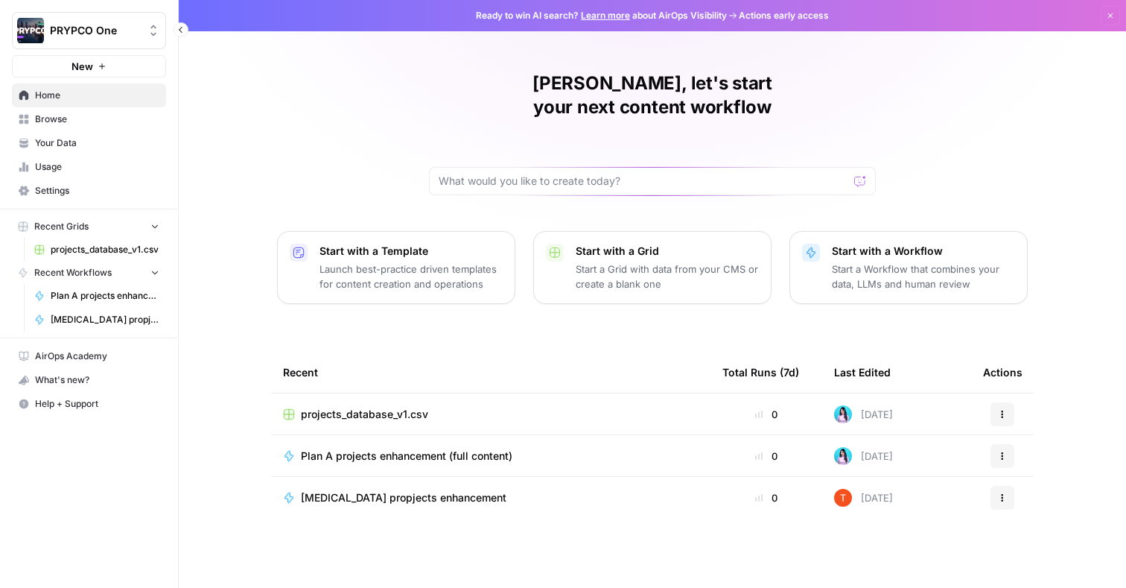  Describe the element at coordinates (601, 16) in the screenshot. I see `span: Ready to win AI search? about AirOps Visibility` at that location.